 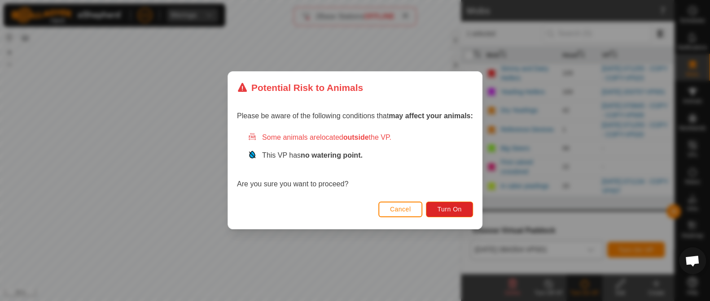 What do you see at coordinates (355, 161) in the screenshot?
I see `div: Are you sure you want to proceed?` at bounding box center [355, 161].